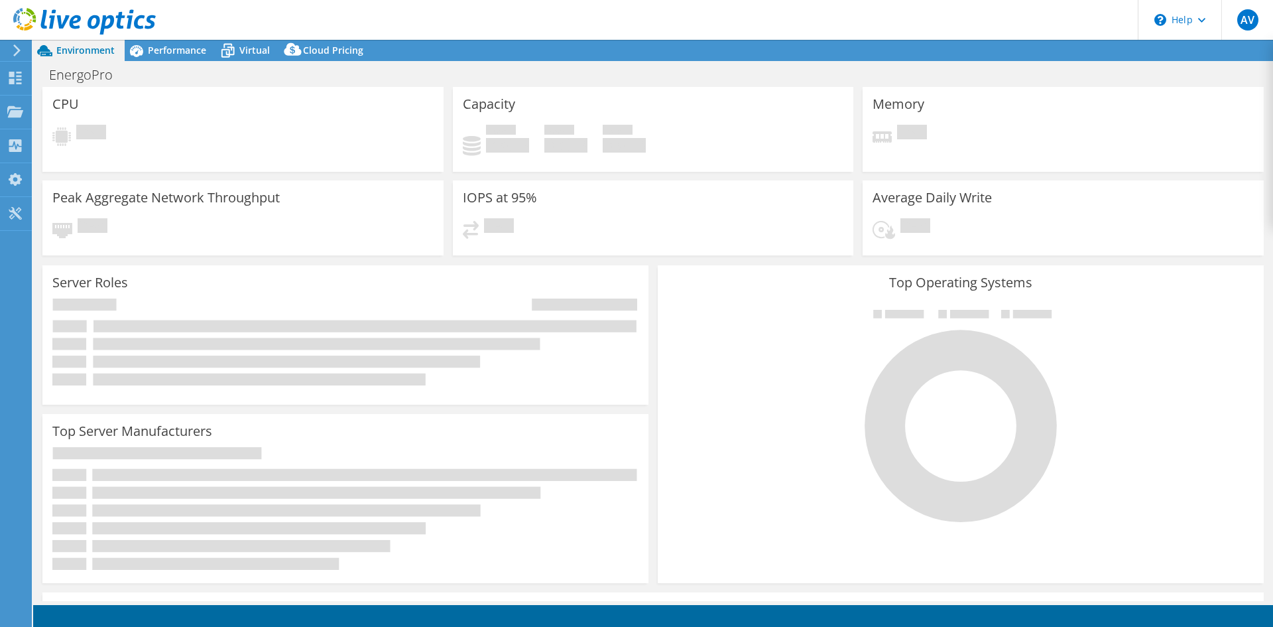 The width and height of the screenshot is (1273, 627). I want to click on h3: Top Server Manufacturers, so click(132, 431).